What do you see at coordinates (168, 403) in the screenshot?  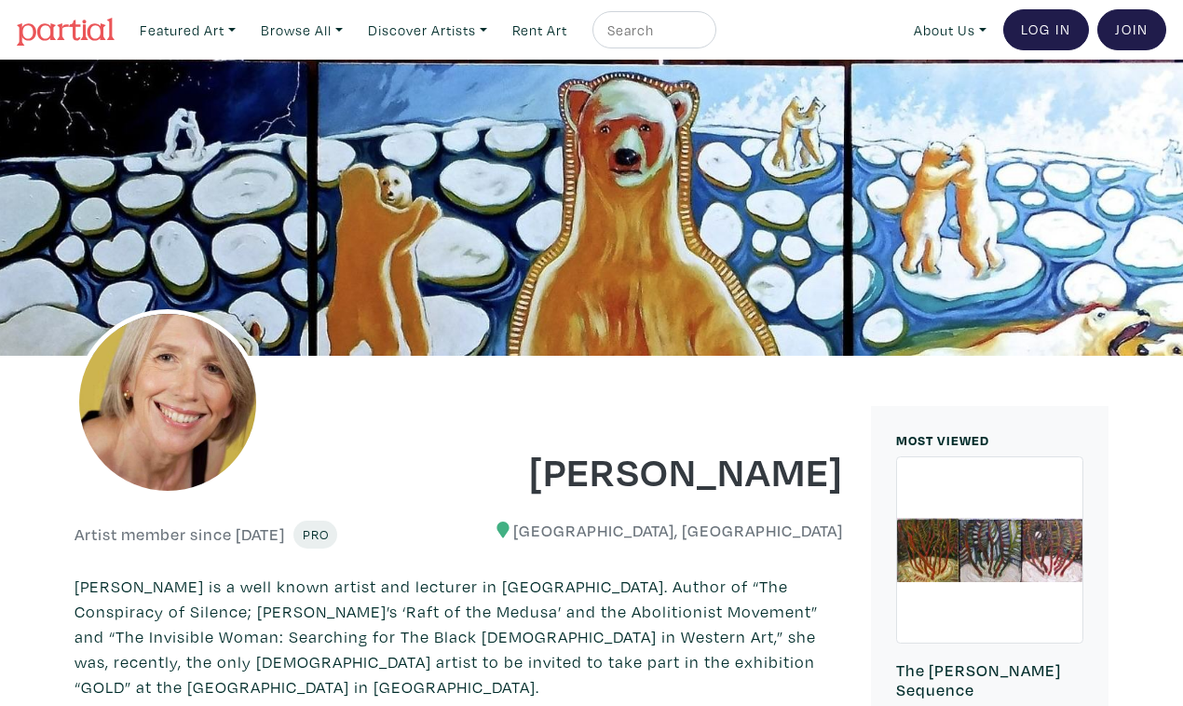 I see `img: phpThumb.php` at bounding box center [168, 403].